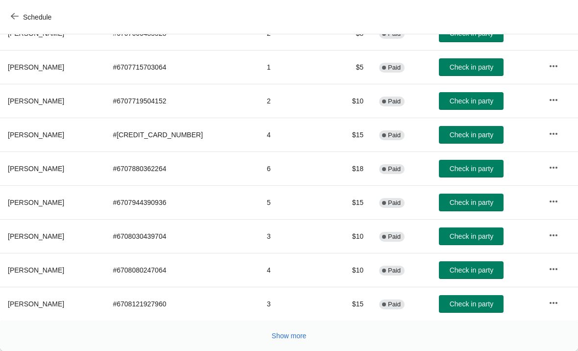  Describe the element at coordinates (182, 100) in the screenshot. I see `td: # 6707719504152` at that location.